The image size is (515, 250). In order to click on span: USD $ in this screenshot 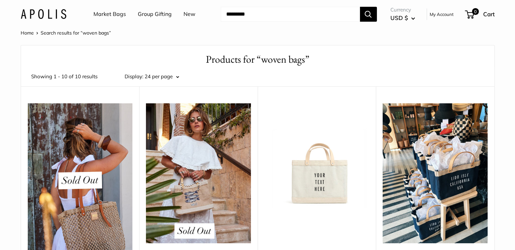, I will do `click(399, 18)`.